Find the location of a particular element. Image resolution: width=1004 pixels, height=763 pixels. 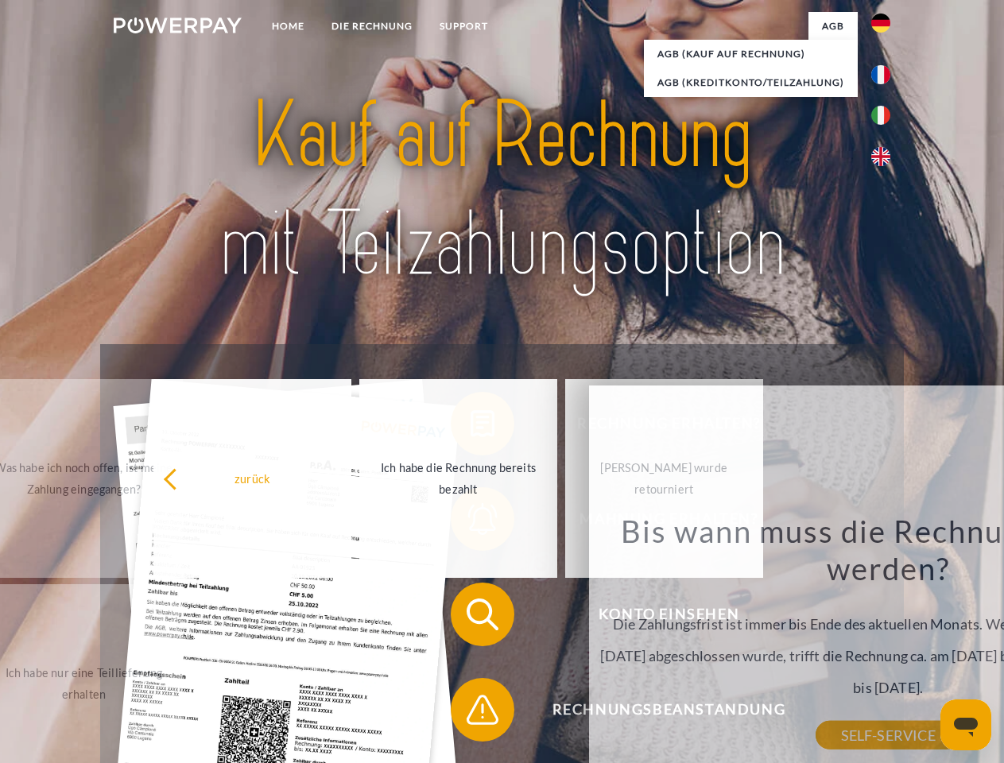

a: Home is located at coordinates (288, 26).